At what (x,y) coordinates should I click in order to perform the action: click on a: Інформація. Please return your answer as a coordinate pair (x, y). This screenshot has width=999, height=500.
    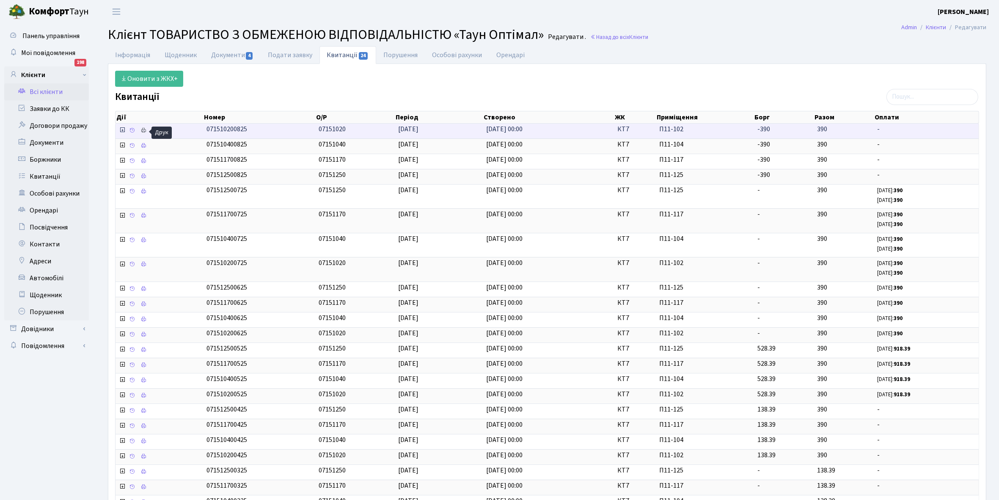
    Looking at the image, I should click on (132, 55).